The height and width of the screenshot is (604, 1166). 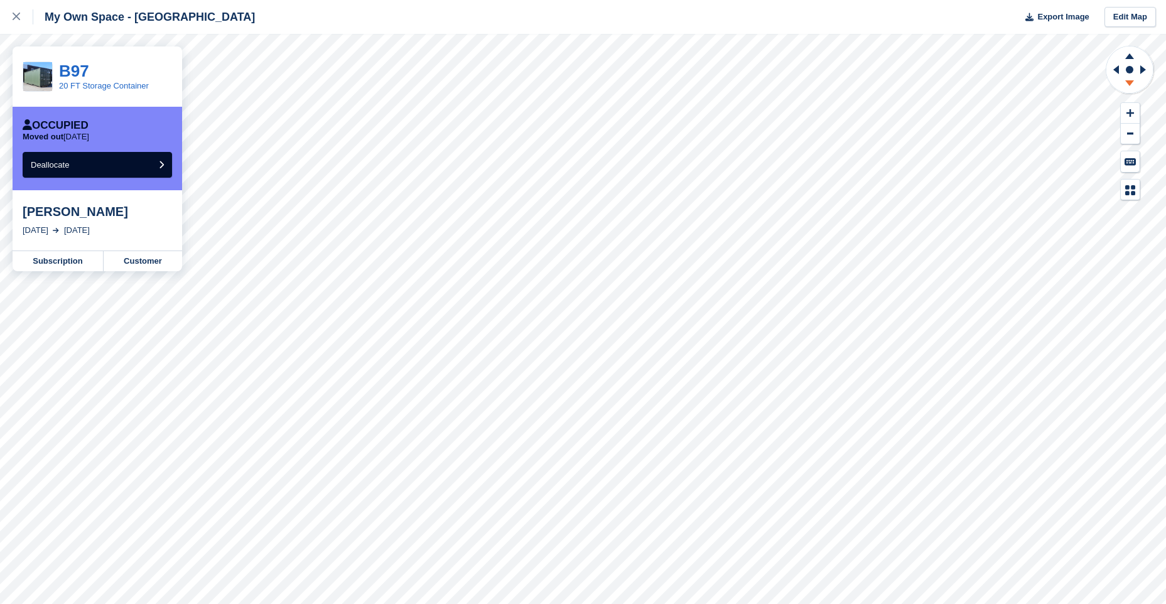 What do you see at coordinates (143, 261) in the screenshot?
I see `a: Customer` at bounding box center [143, 261].